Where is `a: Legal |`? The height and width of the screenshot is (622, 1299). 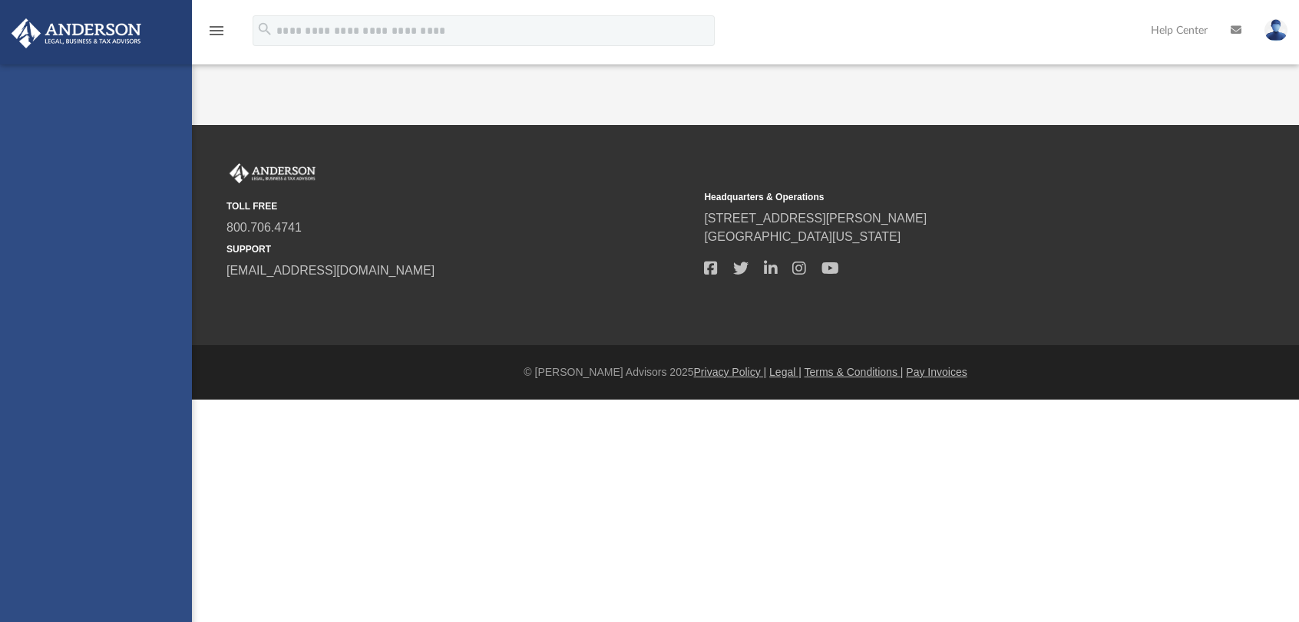 a: Legal | is located at coordinates (785, 372).